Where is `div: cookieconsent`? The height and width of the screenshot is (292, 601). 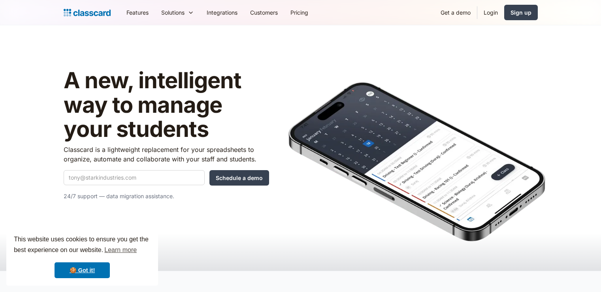
div: cookieconsent is located at coordinates (82, 256).